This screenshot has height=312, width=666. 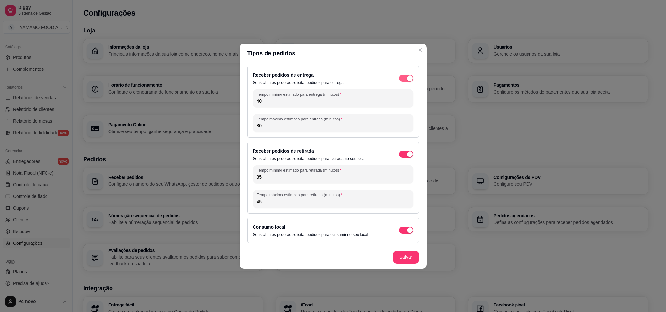 I want to click on header: Tipos de pedidos, so click(x=333, y=53).